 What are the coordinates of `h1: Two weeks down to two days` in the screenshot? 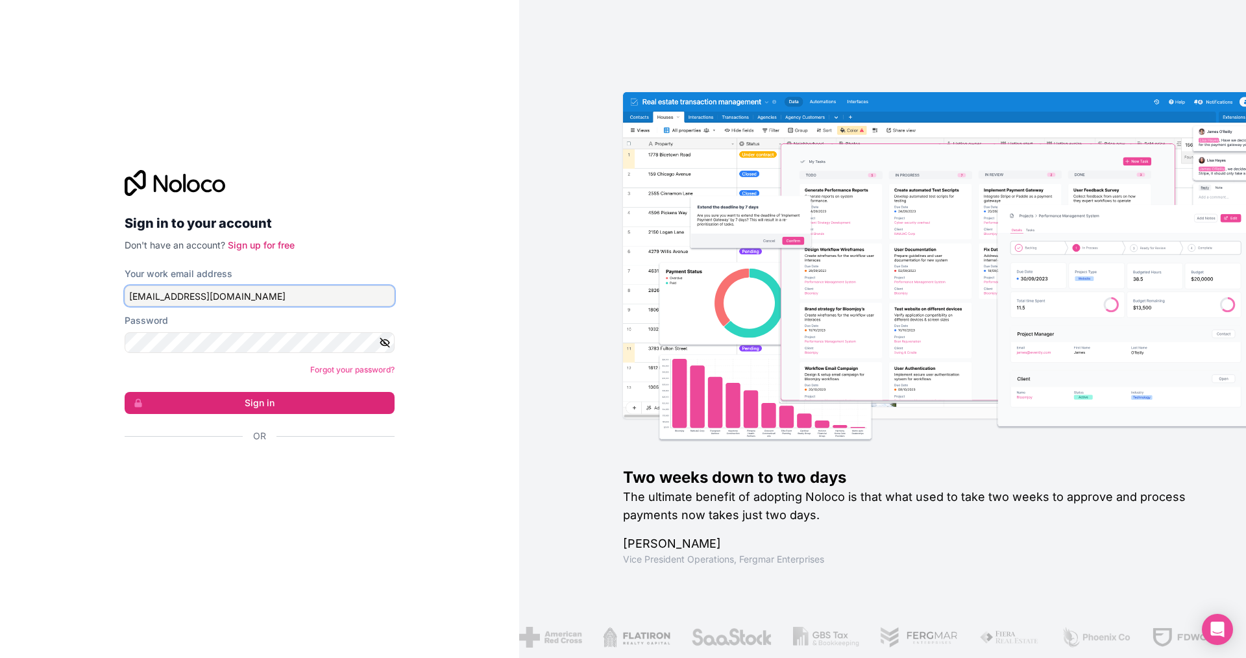 It's located at (914, 478).